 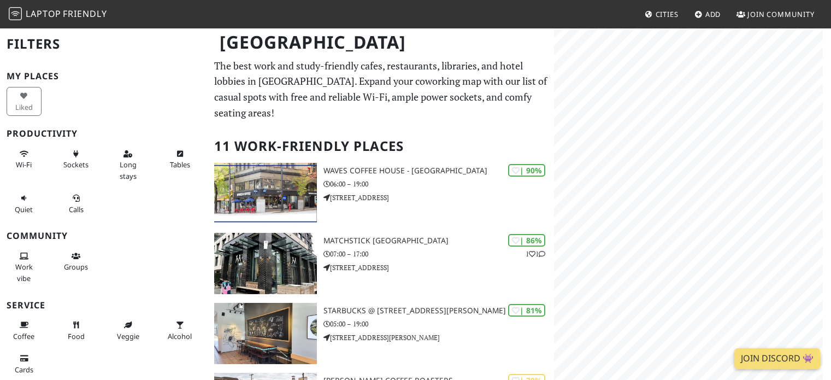 What do you see at coordinates (439, 253) in the screenshot?
I see `p: 07:00 – 17:00` at bounding box center [439, 253].